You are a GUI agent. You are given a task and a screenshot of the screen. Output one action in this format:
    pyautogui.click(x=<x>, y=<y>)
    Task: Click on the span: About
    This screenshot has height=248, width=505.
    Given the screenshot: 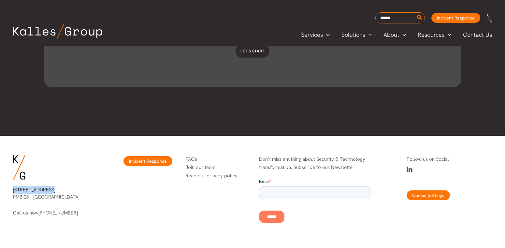 What is the action you would take?
    pyautogui.click(x=392, y=35)
    